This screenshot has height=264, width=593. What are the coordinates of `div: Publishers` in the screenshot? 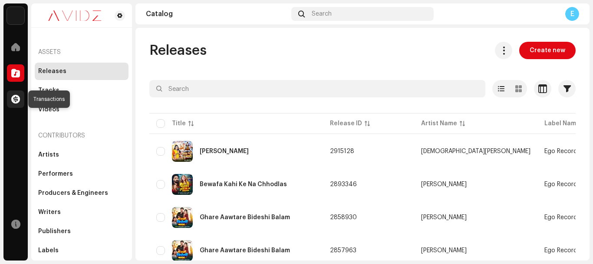 It's located at (54, 231).